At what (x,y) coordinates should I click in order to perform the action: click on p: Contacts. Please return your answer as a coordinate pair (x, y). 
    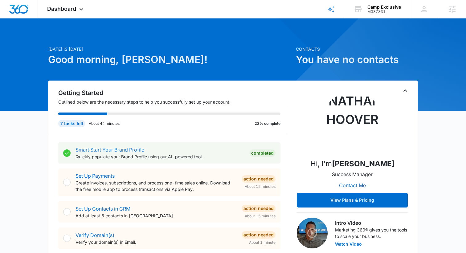
    Looking at the image, I should click on (357, 49).